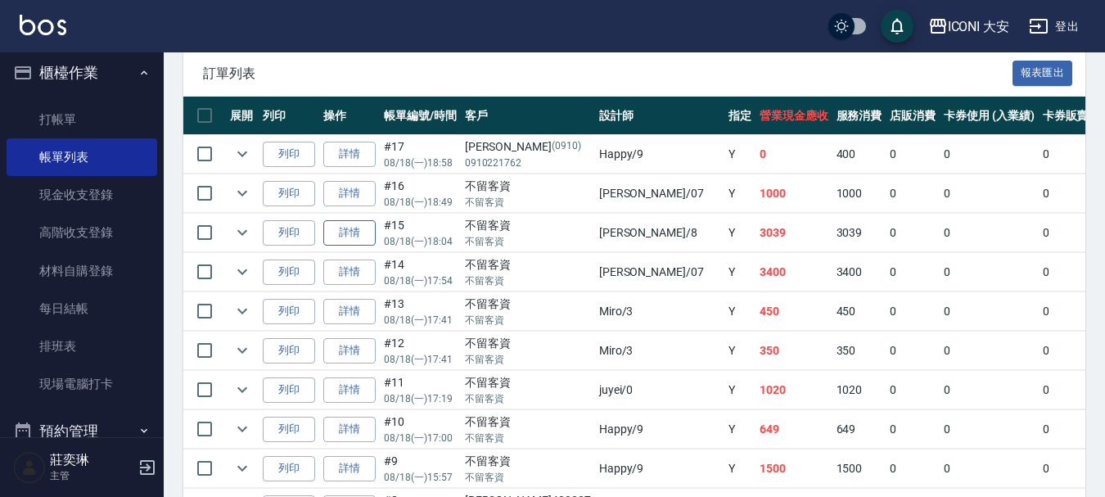  What do you see at coordinates (660, 115) in the screenshot?
I see `th: 設計師` at bounding box center [660, 115].